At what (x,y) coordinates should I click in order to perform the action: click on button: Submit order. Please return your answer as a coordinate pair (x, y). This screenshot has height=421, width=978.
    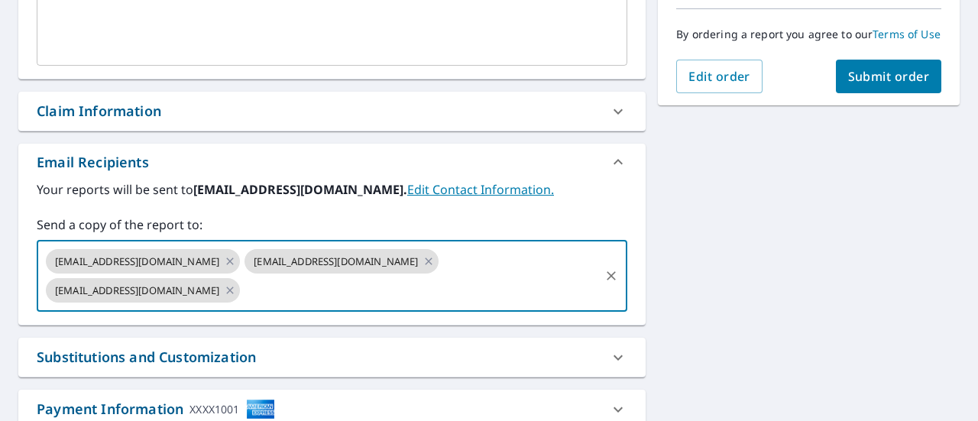
    Looking at the image, I should click on (889, 76).